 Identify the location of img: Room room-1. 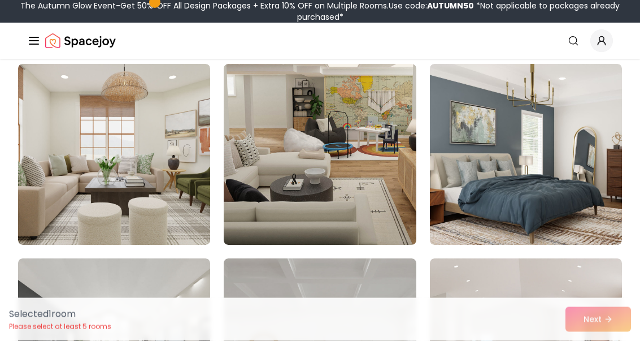
(114, 155).